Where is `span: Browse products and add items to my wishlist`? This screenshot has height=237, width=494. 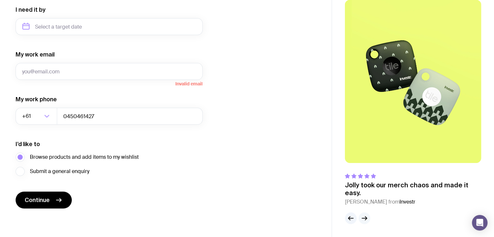 span: Browse products and add items to my wishlist is located at coordinates (84, 157).